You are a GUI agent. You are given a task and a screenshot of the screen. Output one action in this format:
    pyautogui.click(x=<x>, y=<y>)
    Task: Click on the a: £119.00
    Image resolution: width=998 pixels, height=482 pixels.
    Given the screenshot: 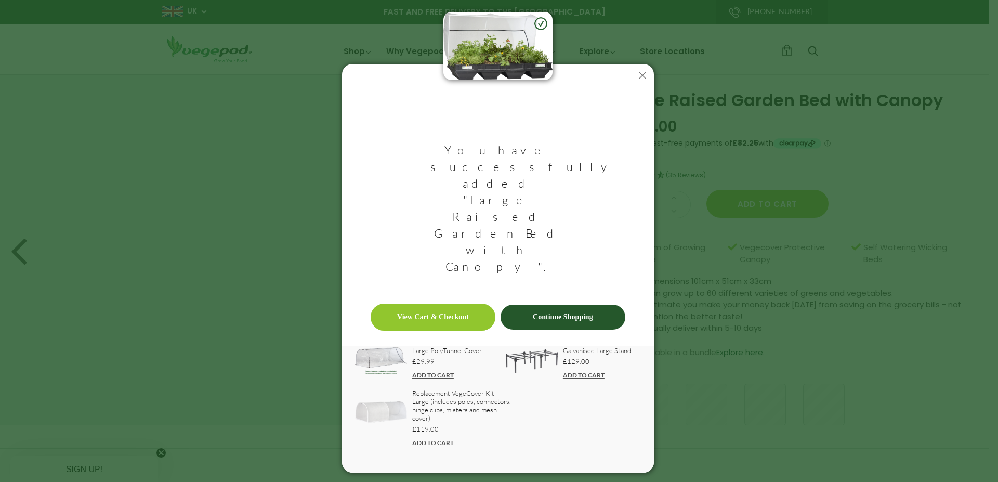 What is the action you would take?
    pyautogui.click(x=462, y=429)
    